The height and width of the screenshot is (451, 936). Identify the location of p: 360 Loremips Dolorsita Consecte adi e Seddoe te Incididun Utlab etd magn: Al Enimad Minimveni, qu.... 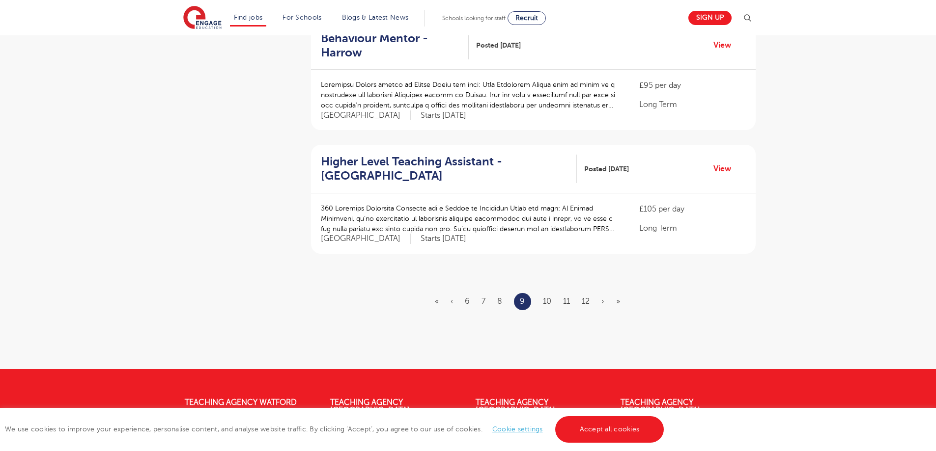
(470, 219).